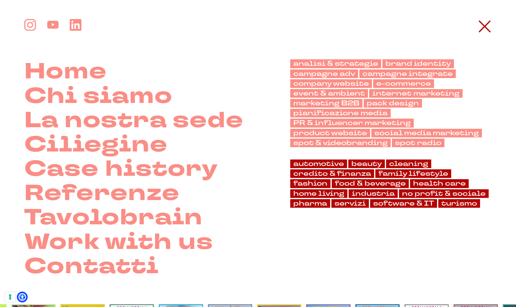 This screenshot has width=516, height=307. What do you see at coordinates (329, 93) in the screenshot?
I see `a: event & ambient` at bounding box center [329, 93].